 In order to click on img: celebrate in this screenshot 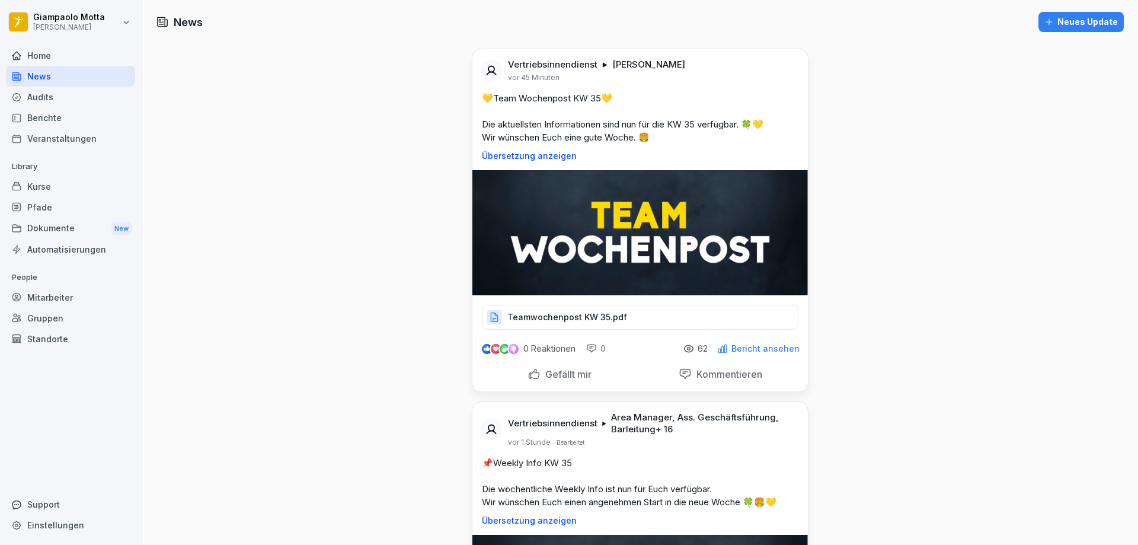, I will do `click(505, 349)`.